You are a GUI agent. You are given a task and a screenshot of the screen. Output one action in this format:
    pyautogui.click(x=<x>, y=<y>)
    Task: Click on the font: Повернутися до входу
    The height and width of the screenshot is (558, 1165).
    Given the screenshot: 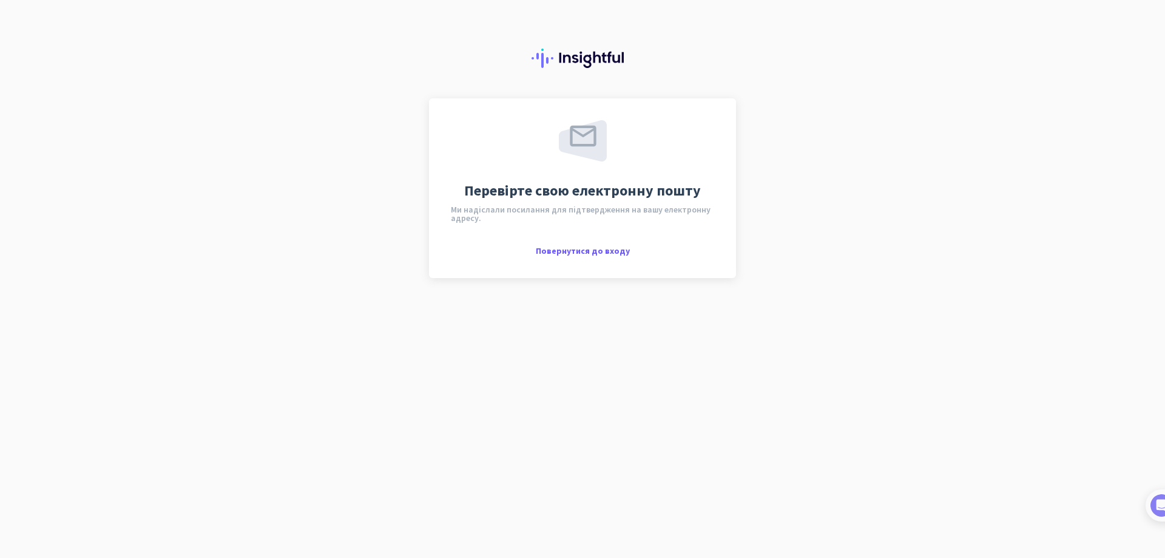 What is the action you would take?
    pyautogui.click(x=583, y=251)
    